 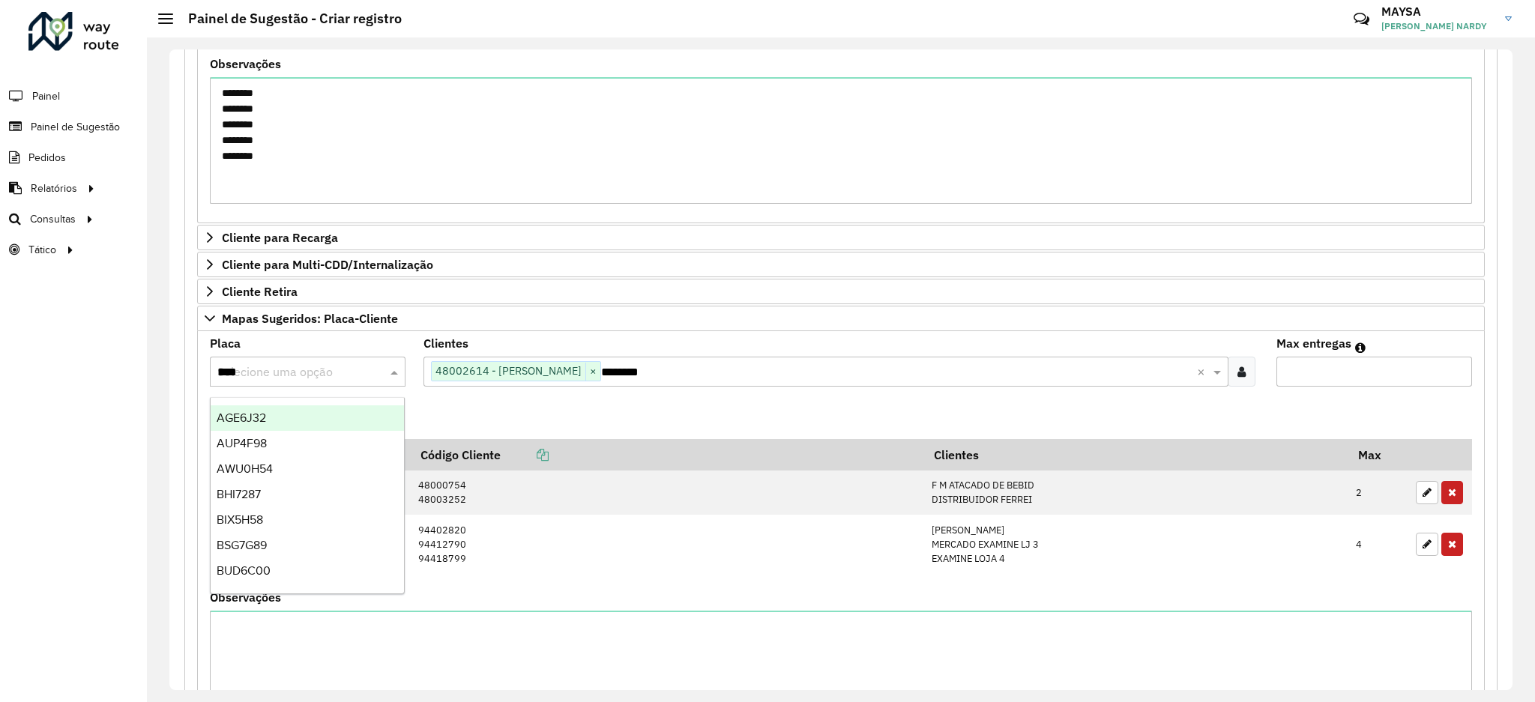 What do you see at coordinates (1379, 455) in the screenshot?
I see `th: Max` at bounding box center [1379, 455].